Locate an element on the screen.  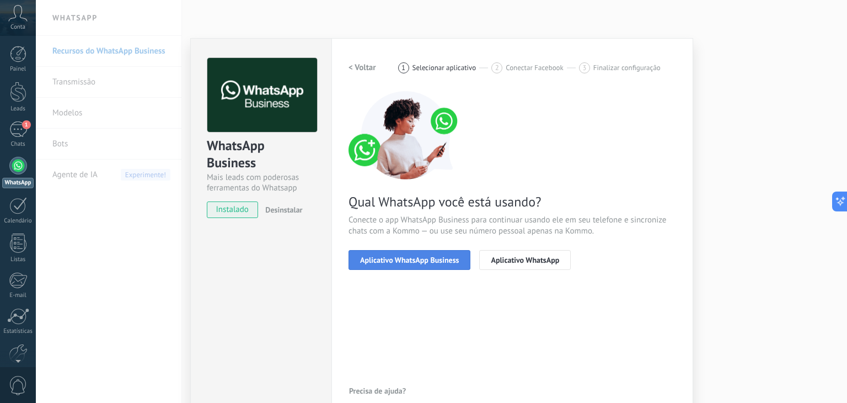
div: Chats is located at coordinates (18, 144).